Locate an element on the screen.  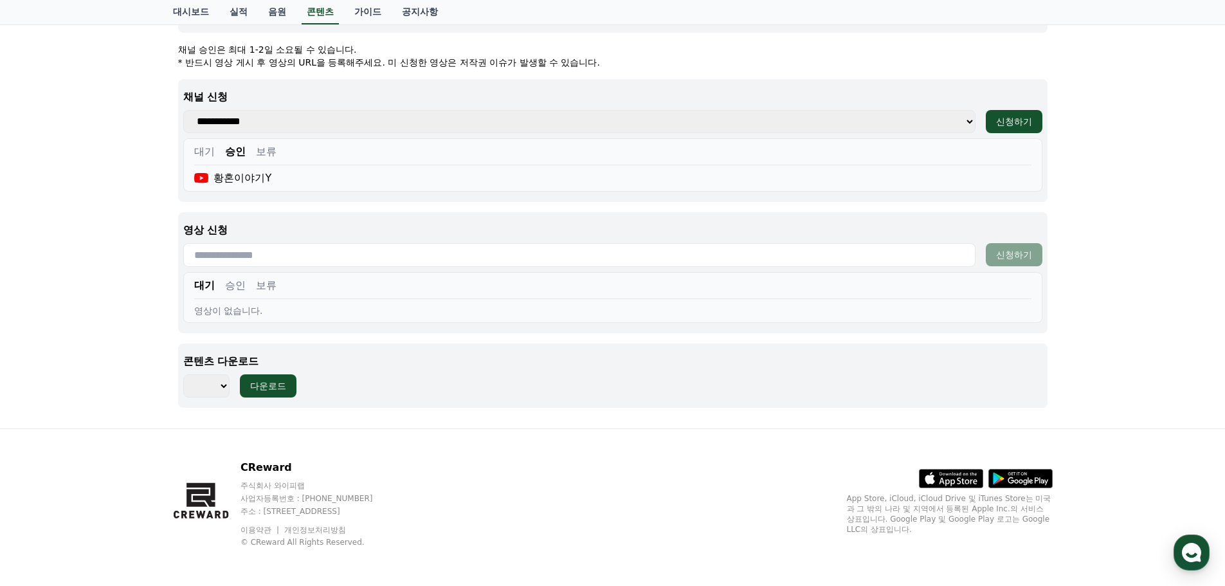
p: 영상 신청 is located at coordinates (613, 230).